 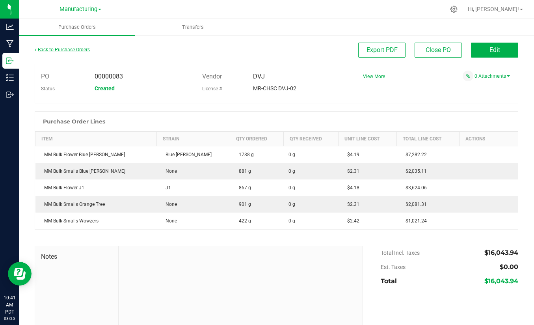 I want to click on p: 10:41 AM PDT, so click(x=9, y=305).